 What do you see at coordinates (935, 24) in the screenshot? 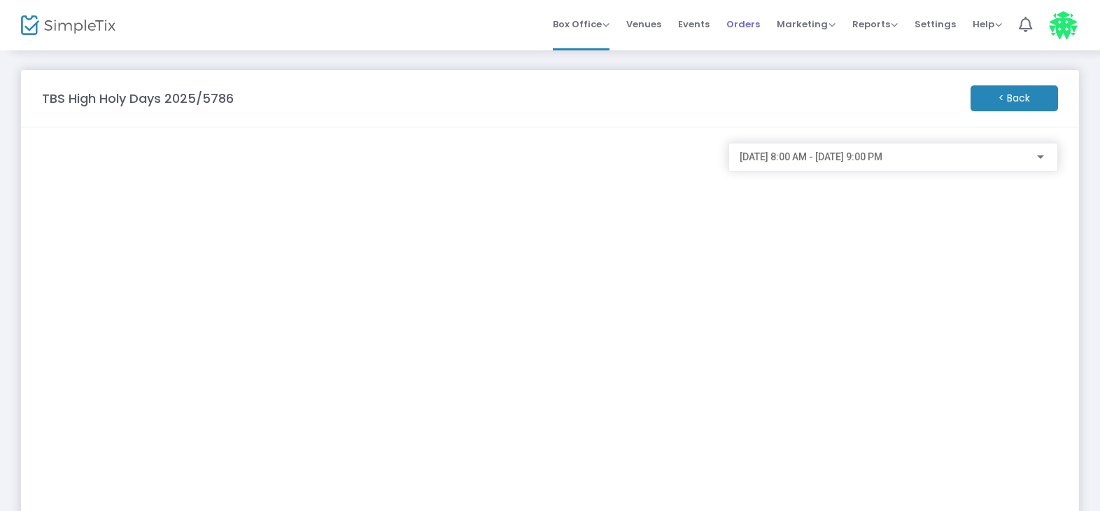
I see `span: Settings` at bounding box center [935, 24].